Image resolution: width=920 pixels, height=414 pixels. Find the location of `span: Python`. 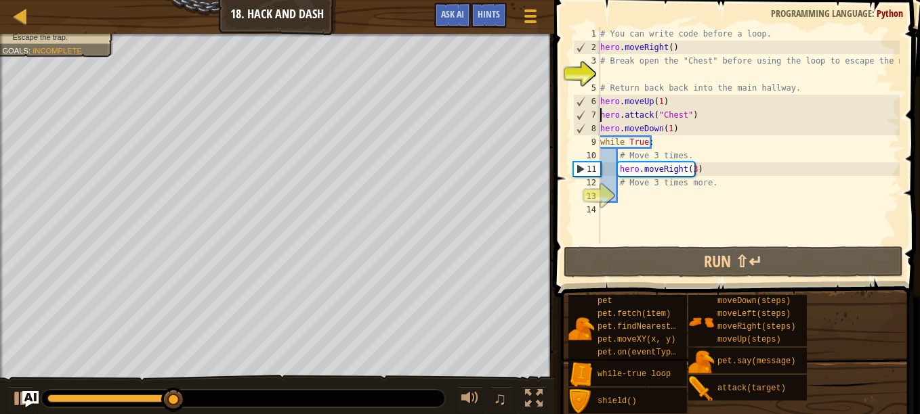

span: Python is located at coordinates (889, 13).